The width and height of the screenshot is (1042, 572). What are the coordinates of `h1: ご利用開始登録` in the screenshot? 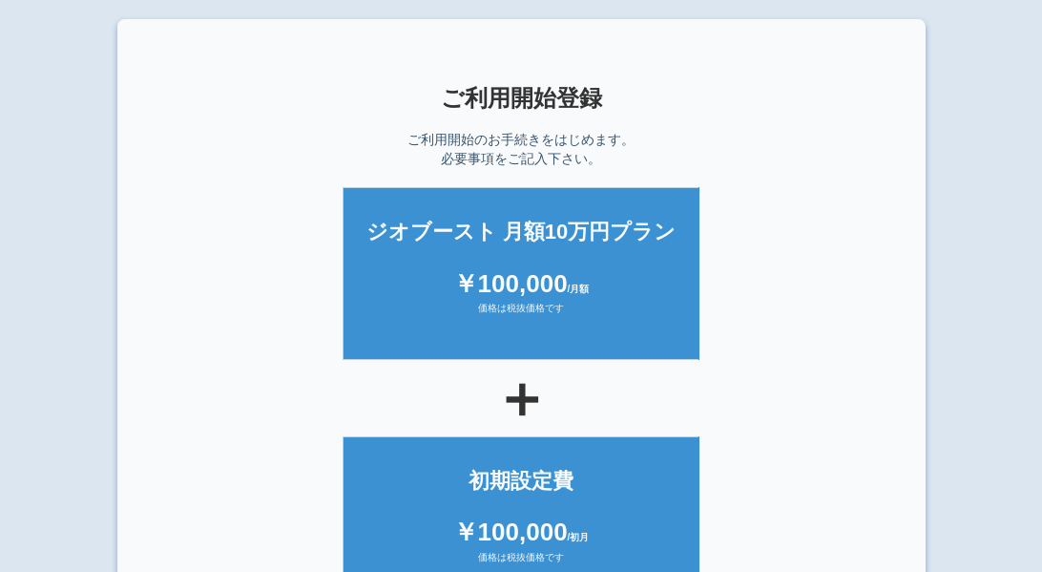 It's located at (521, 98).